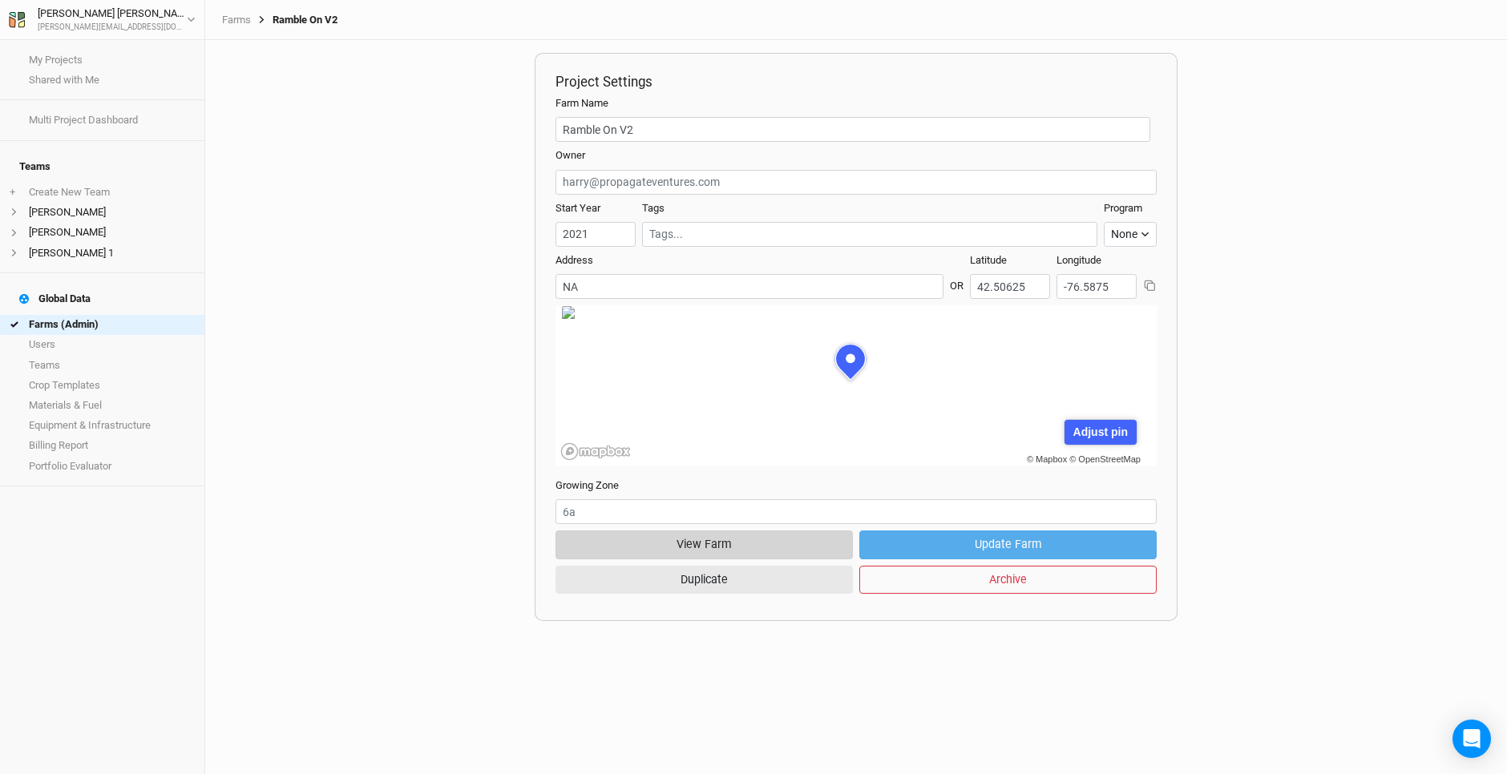  I want to click on input: 6a, so click(856, 511).